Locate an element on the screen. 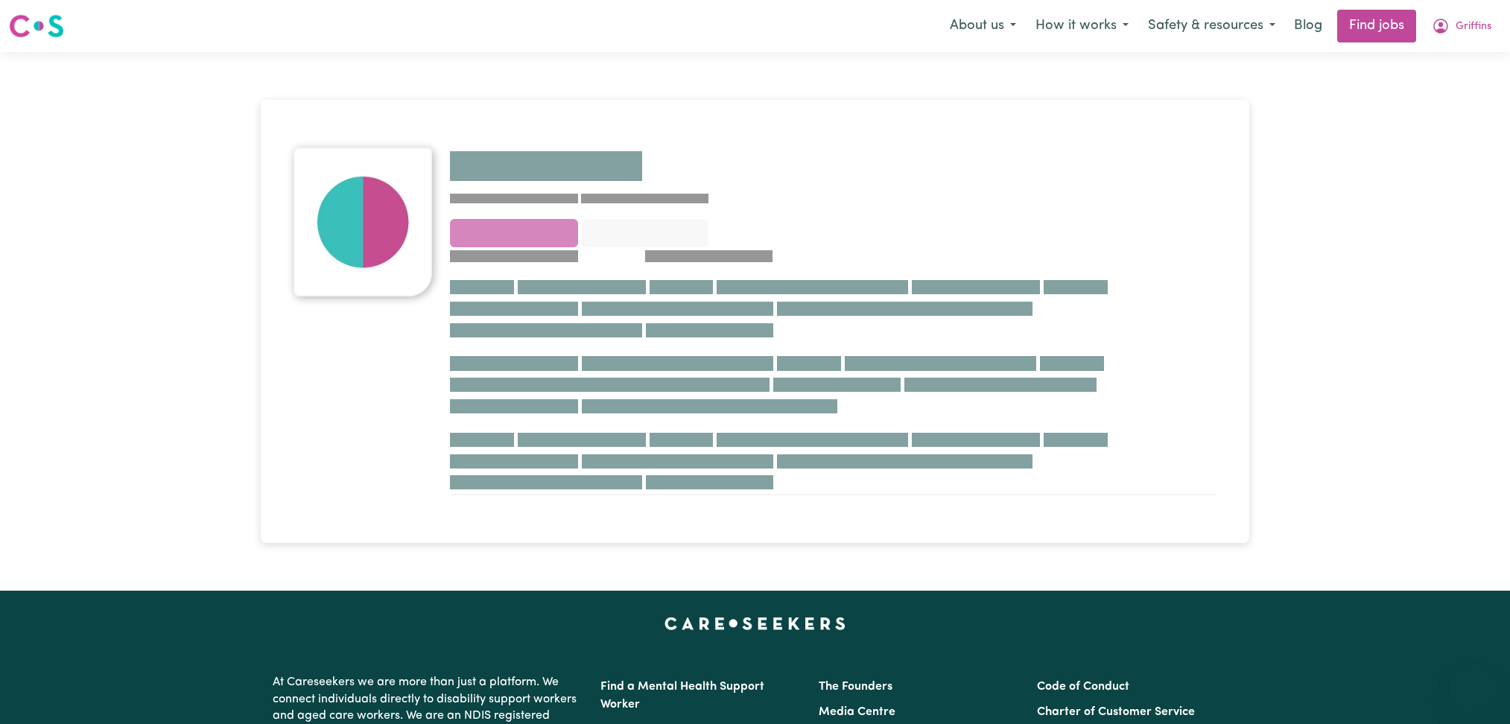 The image size is (1510, 724). a: Code of Conduct is located at coordinates (1083, 687).